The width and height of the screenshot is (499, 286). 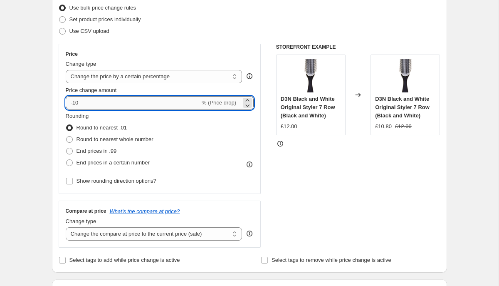 What do you see at coordinates (145, 211) in the screenshot?
I see `button: What's the compare at price?` at bounding box center [145, 211].